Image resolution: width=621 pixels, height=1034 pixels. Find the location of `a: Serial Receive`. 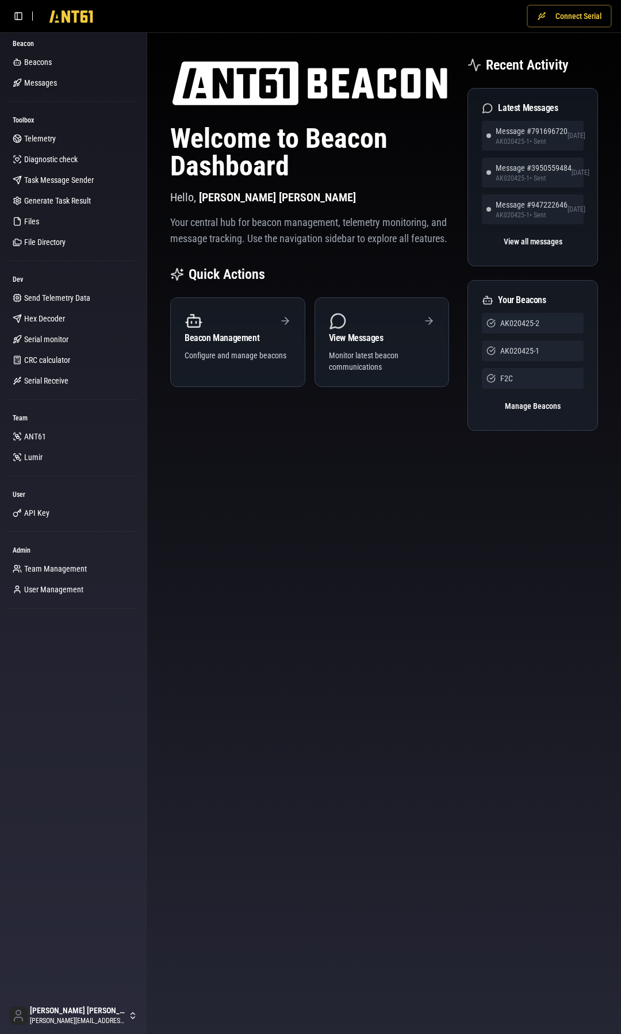

a: Serial Receive is located at coordinates (73, 381).